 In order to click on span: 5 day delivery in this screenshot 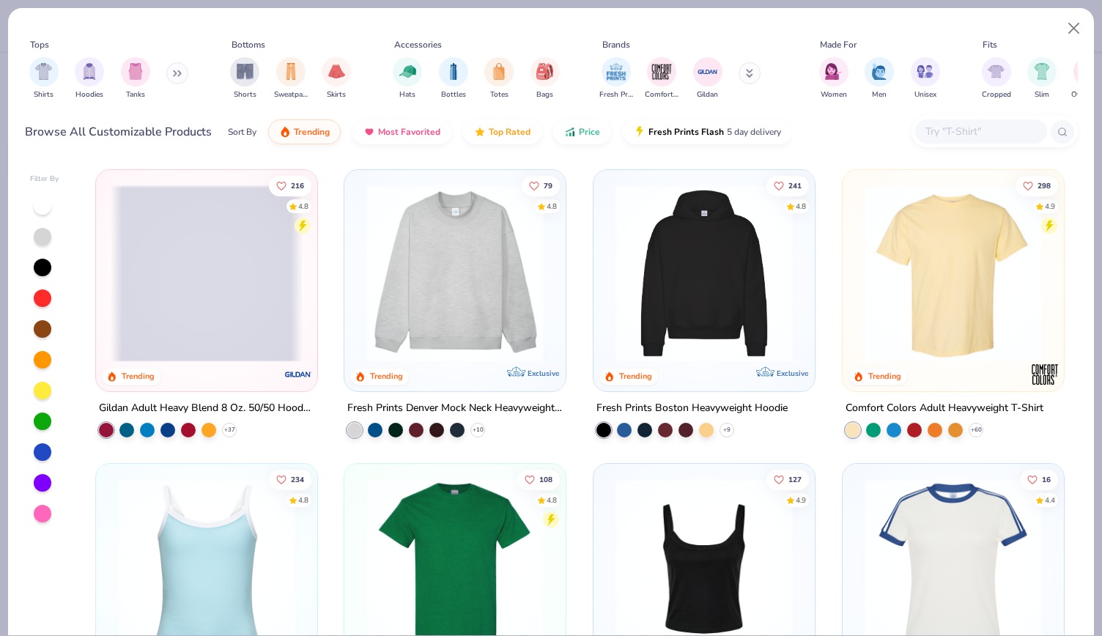, I will do `click(754, 132)`.